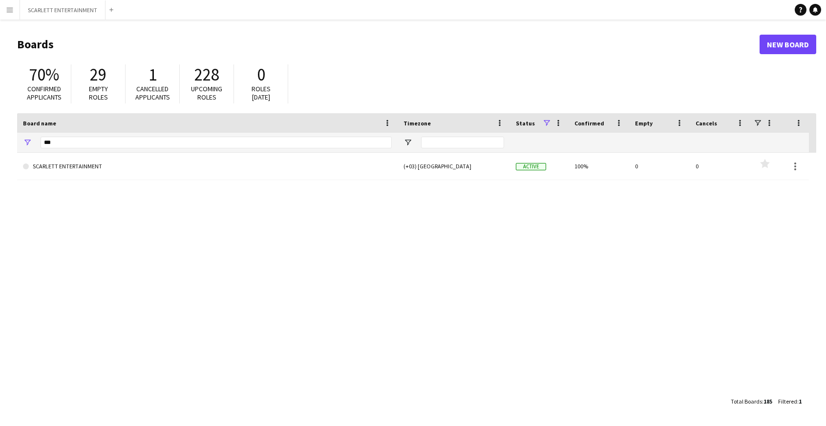  What do you see at coordinates (152, 93) in the screenshot?
I see `span: Cancelled applicants` at bounding box center [152, 93].